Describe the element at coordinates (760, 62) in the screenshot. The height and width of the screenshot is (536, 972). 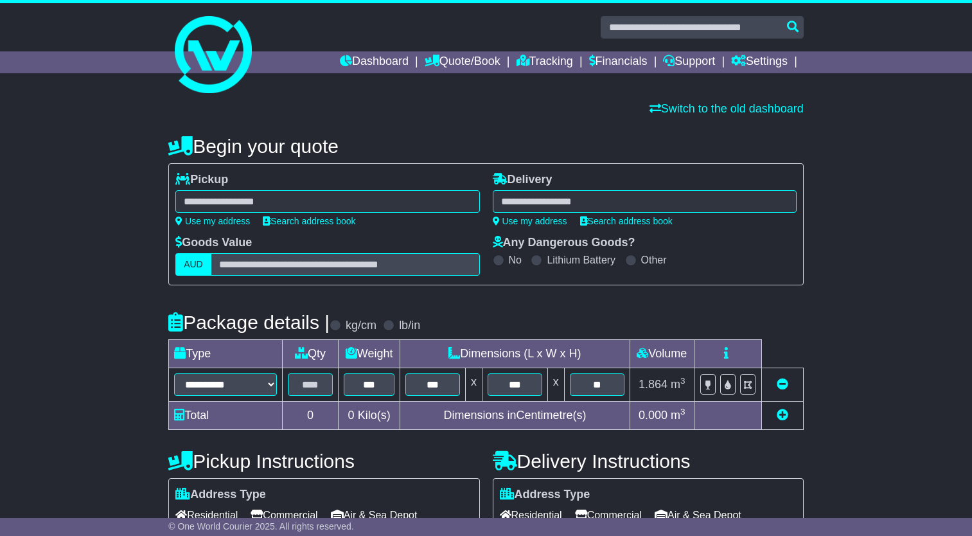
I see `a: Settings` at that location.